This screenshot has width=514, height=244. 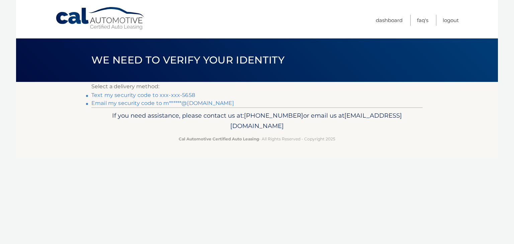 What do you see at coordinates (389, 20) in the screenshot?
I see `a: Dashboard` at bounding box center [389, 20].